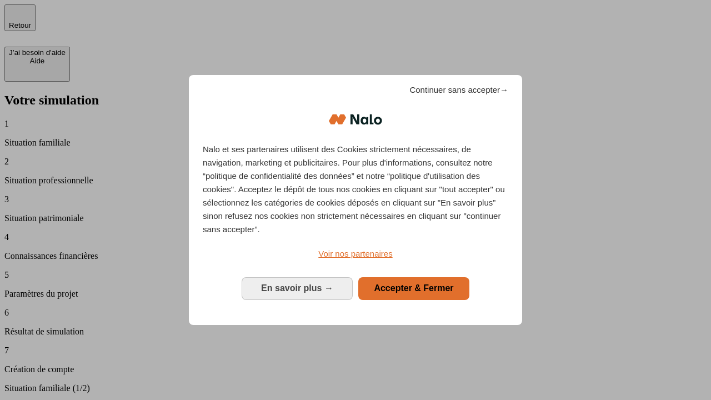  What do you see at coordinates (414, 288) in the screenshot?
I see `button: Accepter & Fermer: Accepter notre traitement des données et fermer` at bounding box center [414, 288].